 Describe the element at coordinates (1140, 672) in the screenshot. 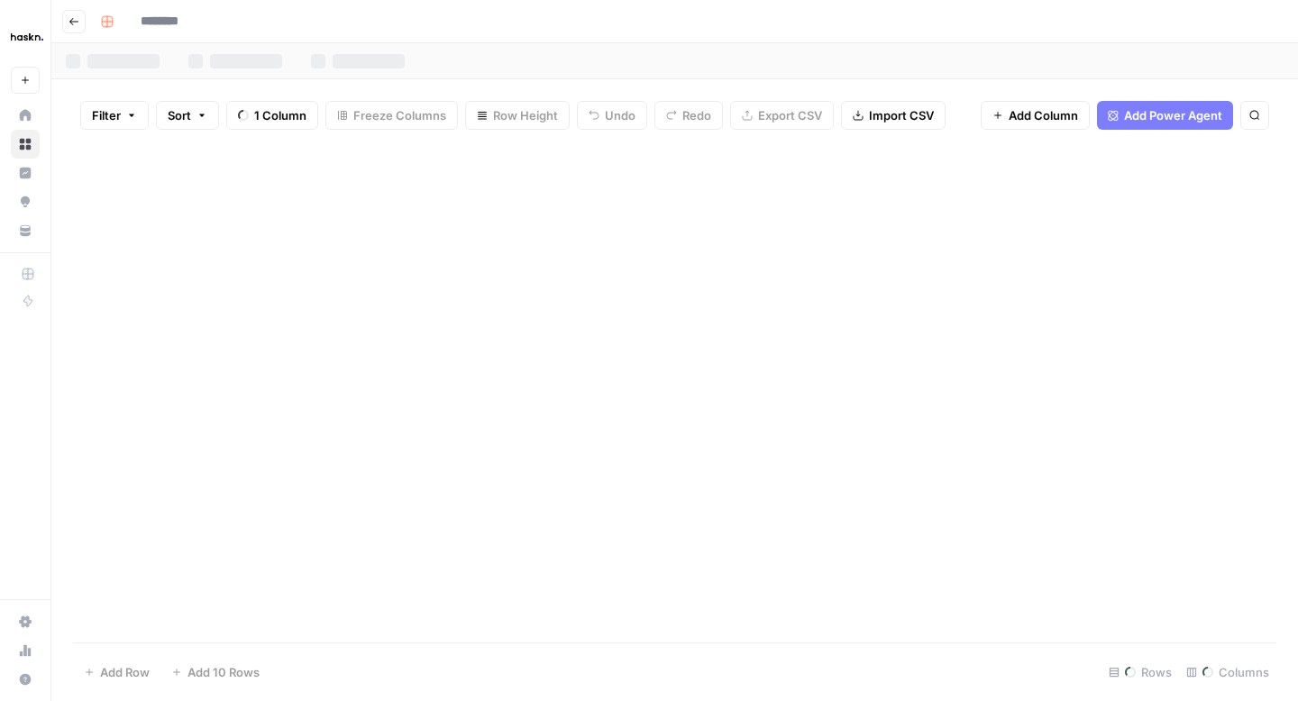

I see `div: Rows` at that location.